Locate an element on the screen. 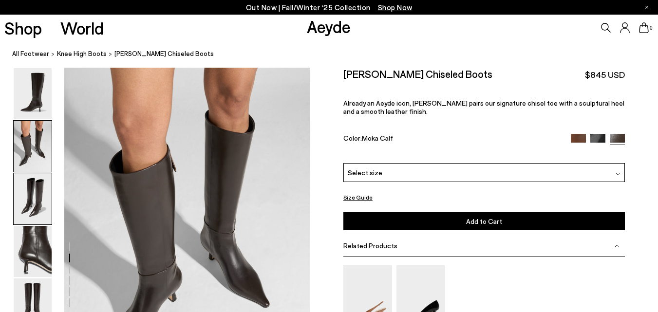  p: Out Now | Fall/Winter ‘25 Collection is located at coordinates (329, 7).